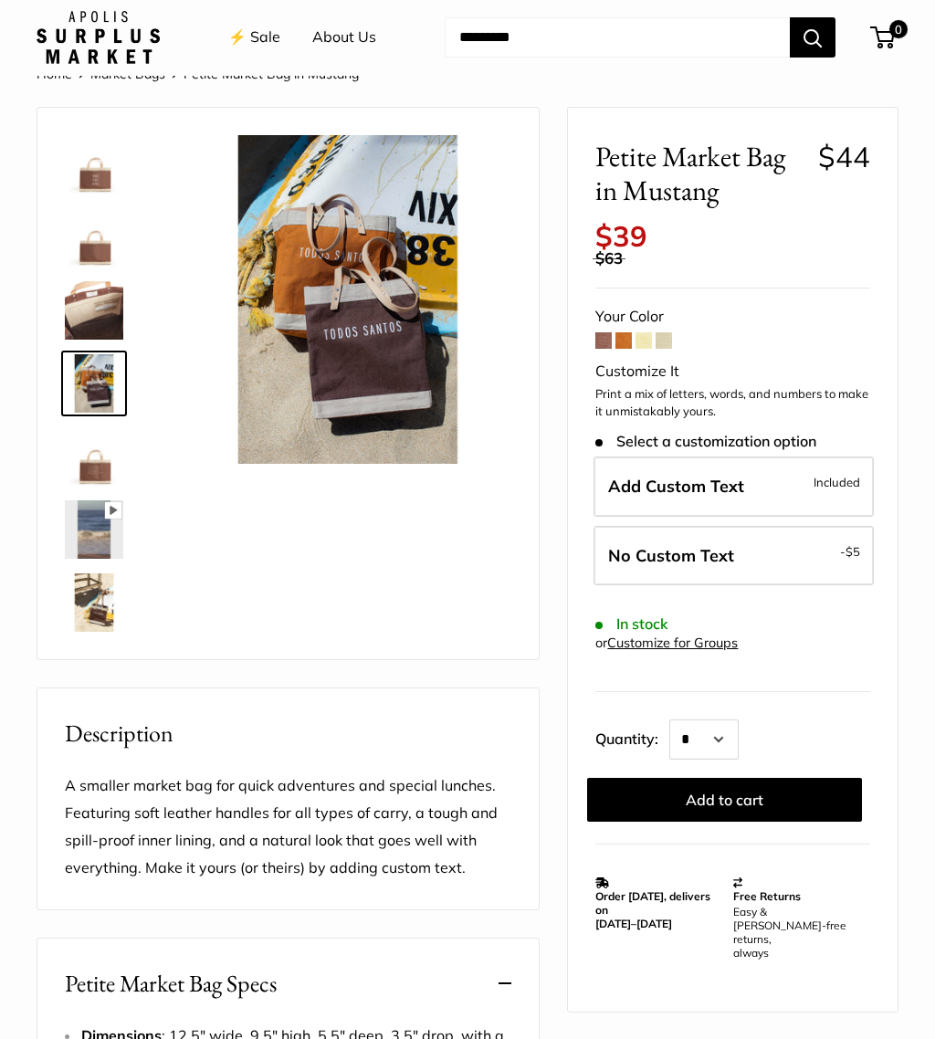 The image size is (935, 1039). What do you see at coordinates (883, 38) in the screenshot?
I see `a: 0` at bounding box center [883, 38].